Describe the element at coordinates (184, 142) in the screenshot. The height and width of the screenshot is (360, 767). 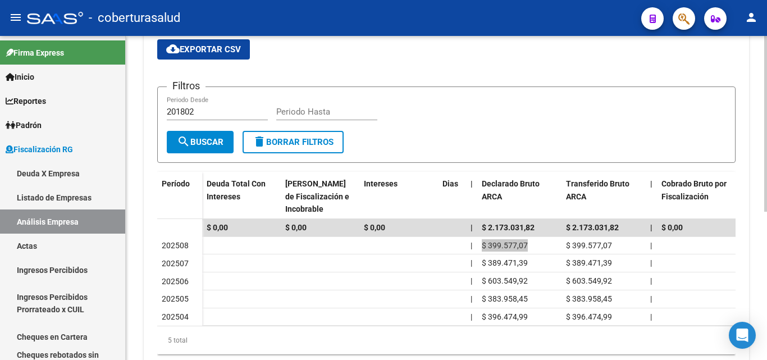
I see `mat-icon: search` at that location.